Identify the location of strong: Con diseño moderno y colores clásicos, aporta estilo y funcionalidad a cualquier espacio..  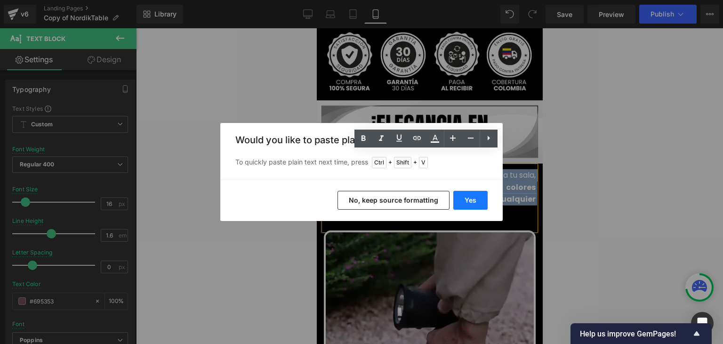
(113, 171).